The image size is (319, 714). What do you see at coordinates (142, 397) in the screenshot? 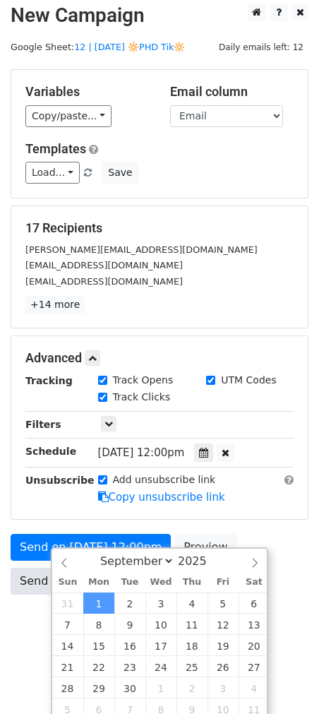
I see `label: Track Clicks` at bounding box center [142, 397].